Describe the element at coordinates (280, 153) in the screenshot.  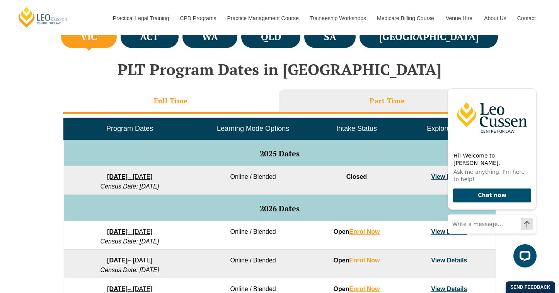
I see `span: 2025 Dates` at that location.